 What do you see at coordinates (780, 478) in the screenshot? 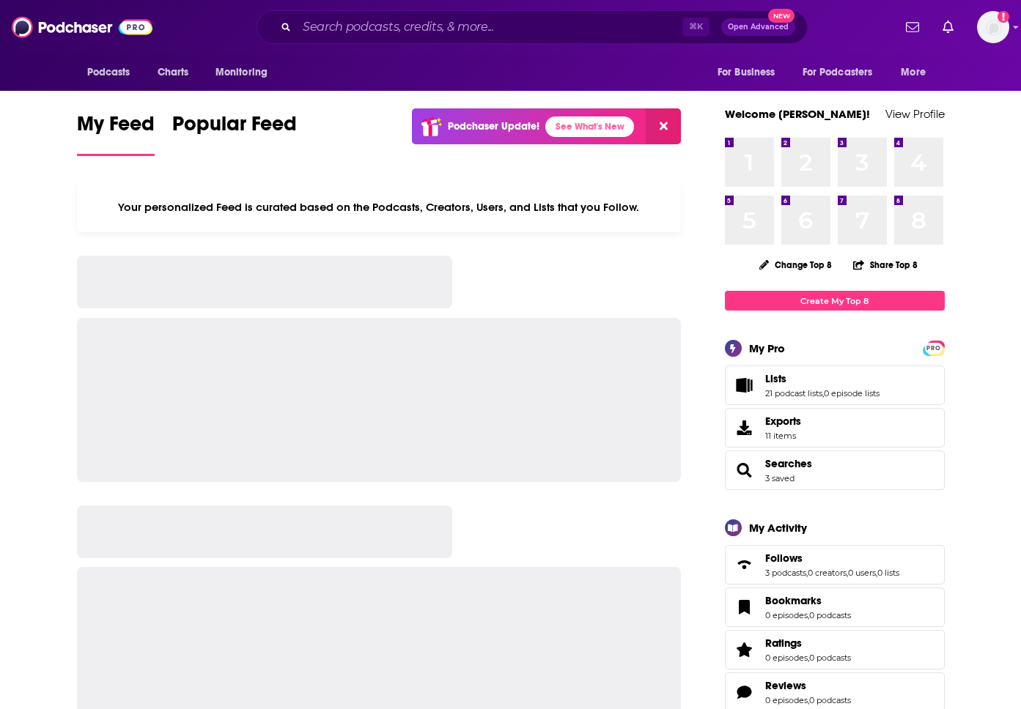
I see `a: 3 saved` at bounding box center [780, 478].